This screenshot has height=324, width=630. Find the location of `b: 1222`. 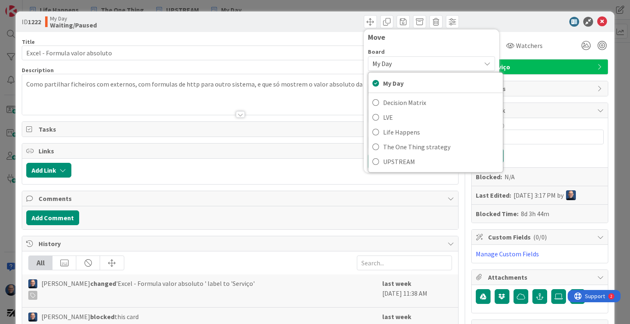

b: 1222 is located at coordinates (34, 22).